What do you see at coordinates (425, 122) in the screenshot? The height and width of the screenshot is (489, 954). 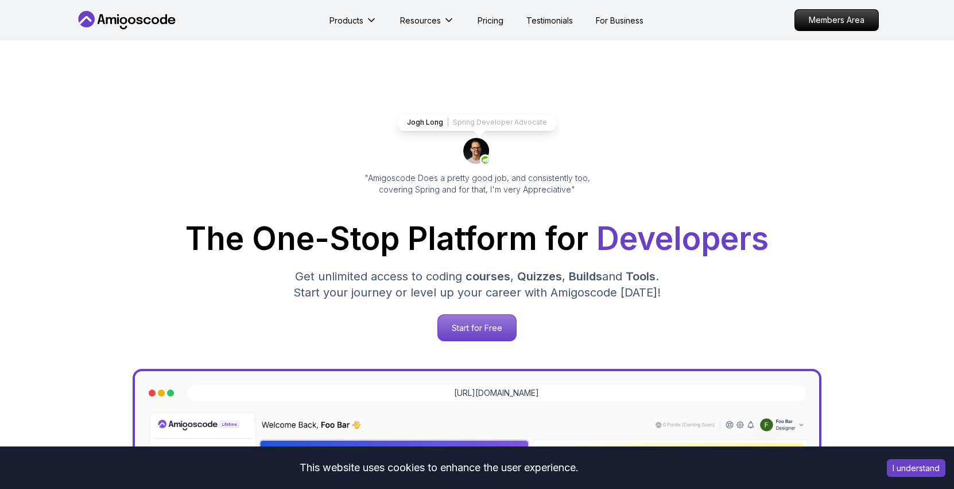 I see `p: Jogh Long` at bounding box center [425, 122].